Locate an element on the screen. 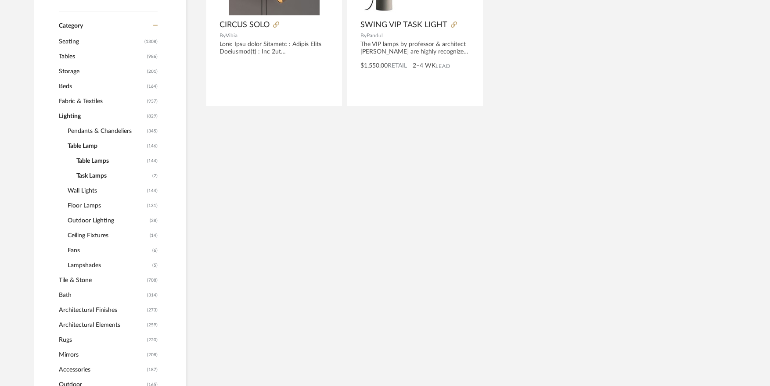 The width and height of the screenshot is (770, 386). span: (937) is located at coordinates (152, 101).